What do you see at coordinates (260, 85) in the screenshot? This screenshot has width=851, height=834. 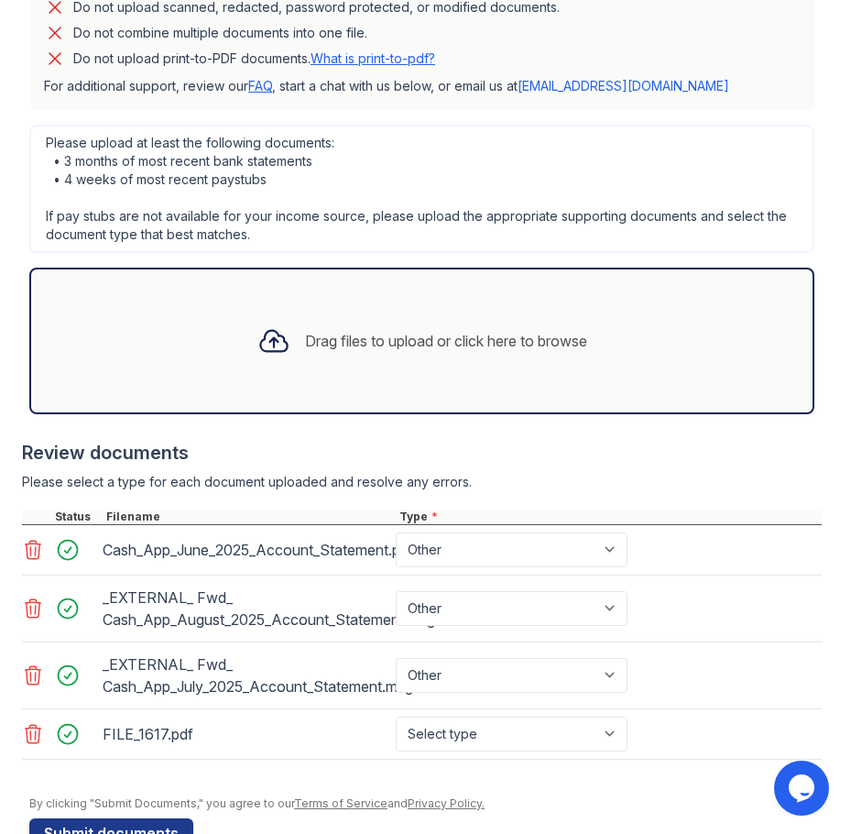 I see `a: FAQ` at bounding box center [260, 85].